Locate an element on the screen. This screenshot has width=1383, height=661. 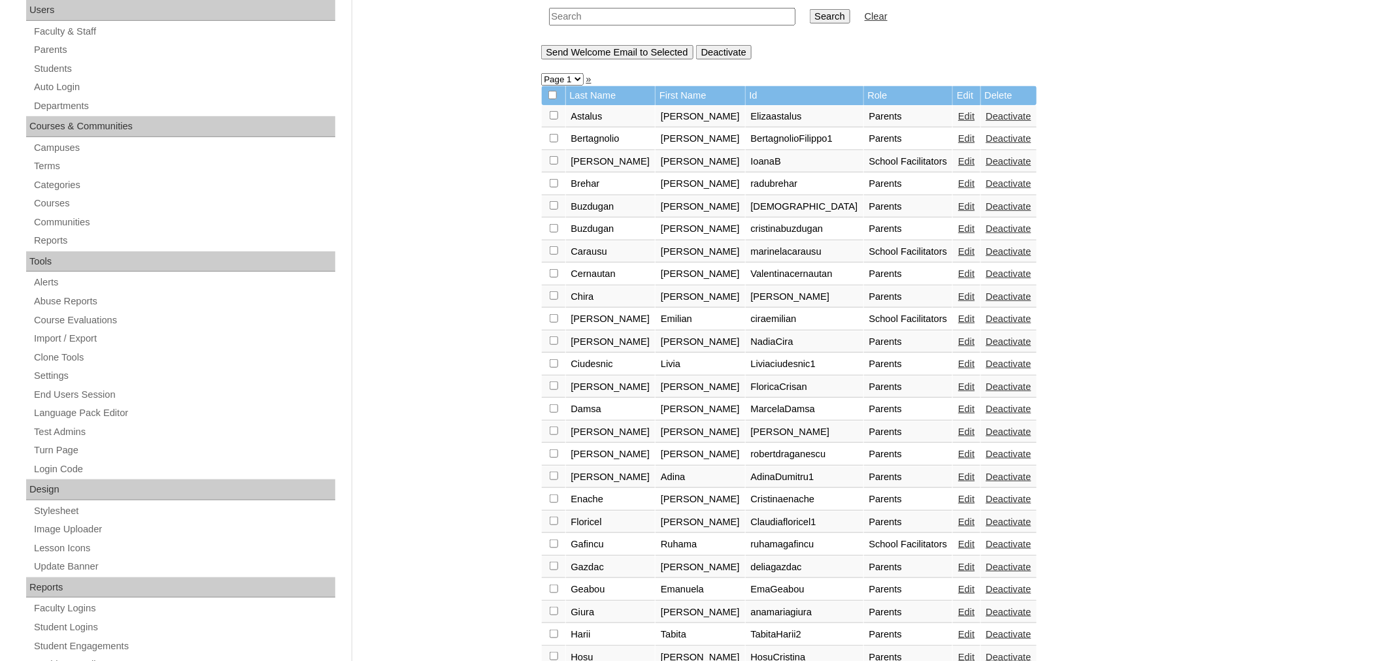
td: AdinaDumitru1 is located at coordinates (805, 478).